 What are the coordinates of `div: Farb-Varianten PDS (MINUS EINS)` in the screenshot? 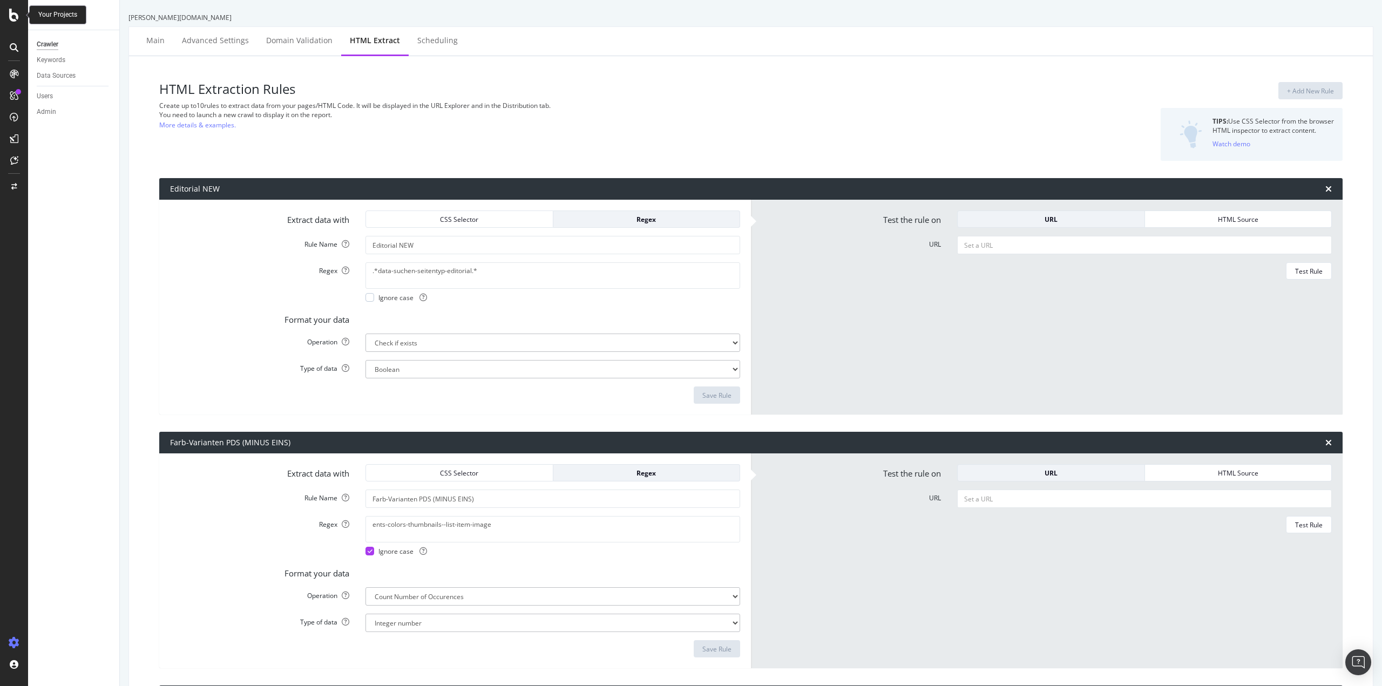 It's located at (230, 443).